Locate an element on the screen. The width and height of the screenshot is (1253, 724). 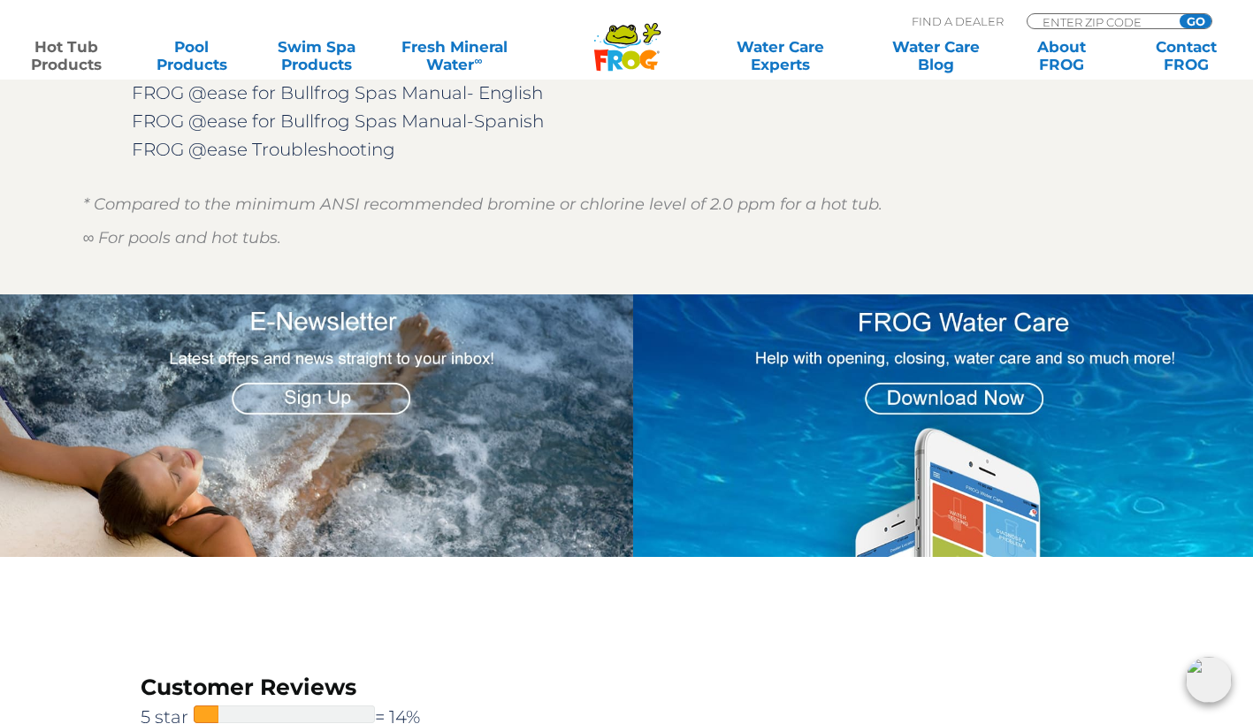
input: Zip Code Form is located at coordinates (1100, 21).